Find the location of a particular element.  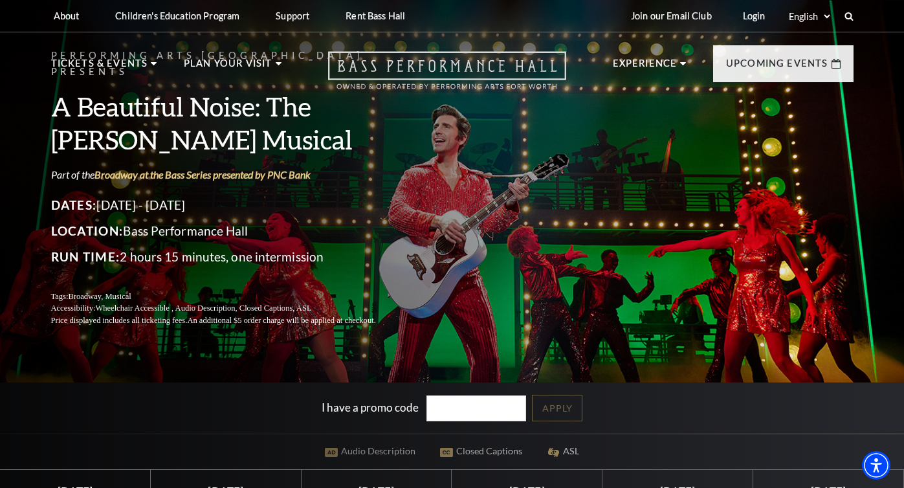

p: Bass Performance Hall is located at coordinates (229, 231).